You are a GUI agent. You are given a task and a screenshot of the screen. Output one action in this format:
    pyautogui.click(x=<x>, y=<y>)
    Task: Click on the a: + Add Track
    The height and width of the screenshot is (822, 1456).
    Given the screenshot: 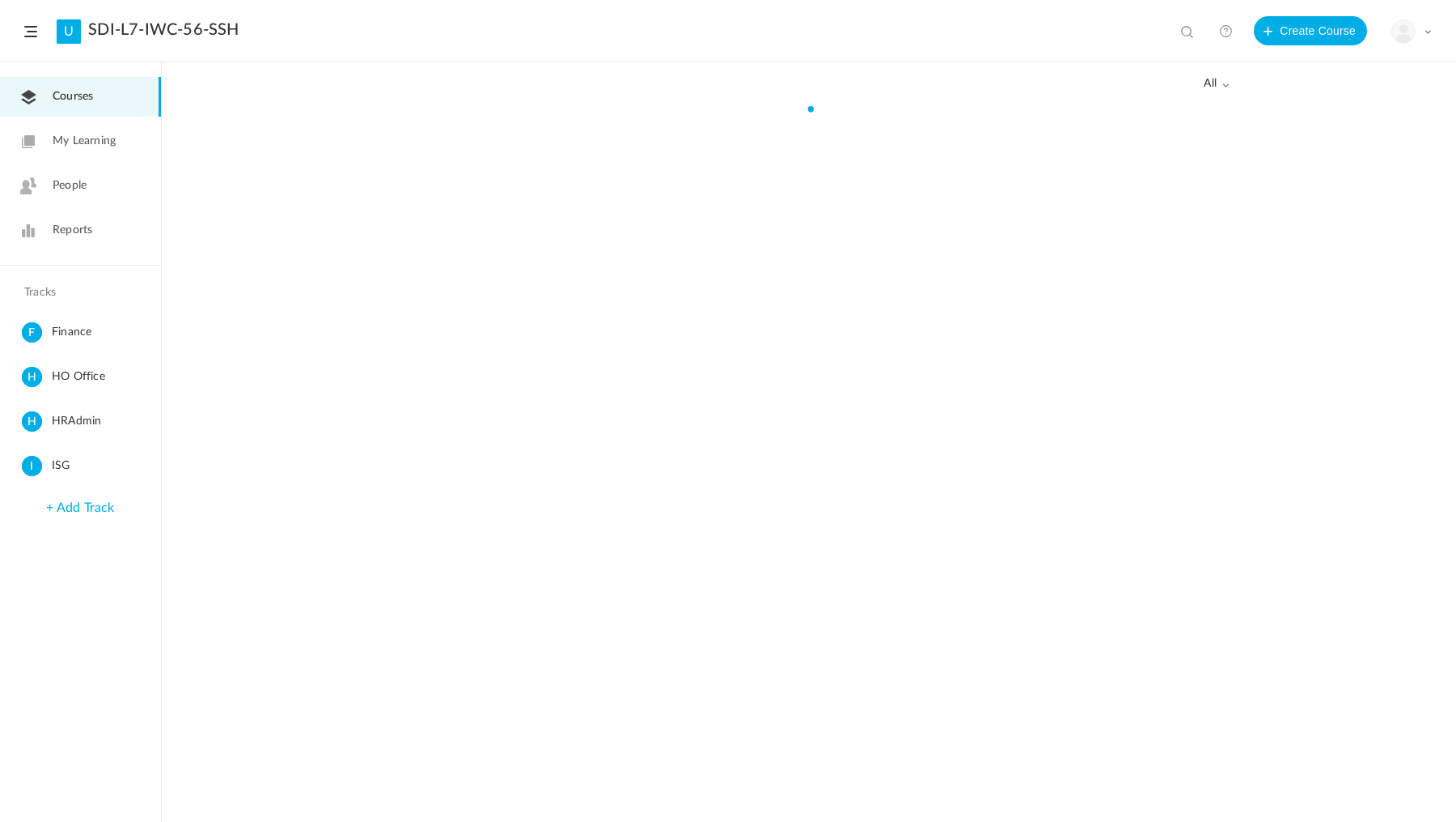 What is the action you would take?
    pyautogui.click(x=80, y=507)
    